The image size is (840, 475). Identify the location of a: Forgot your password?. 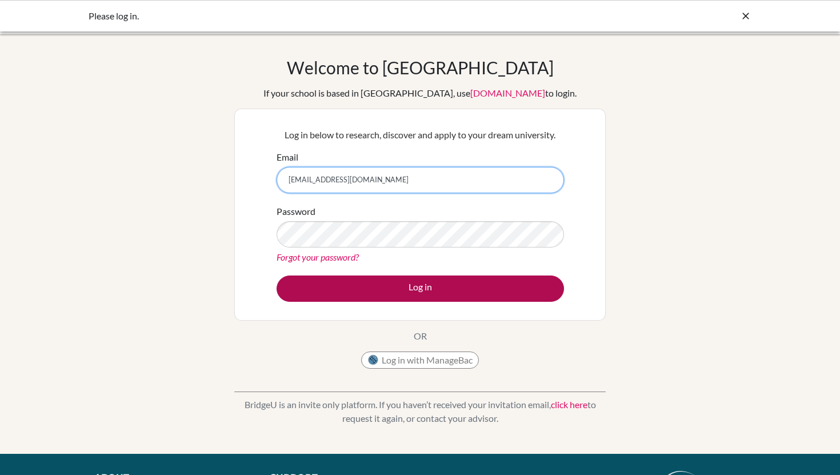
(318, 256).